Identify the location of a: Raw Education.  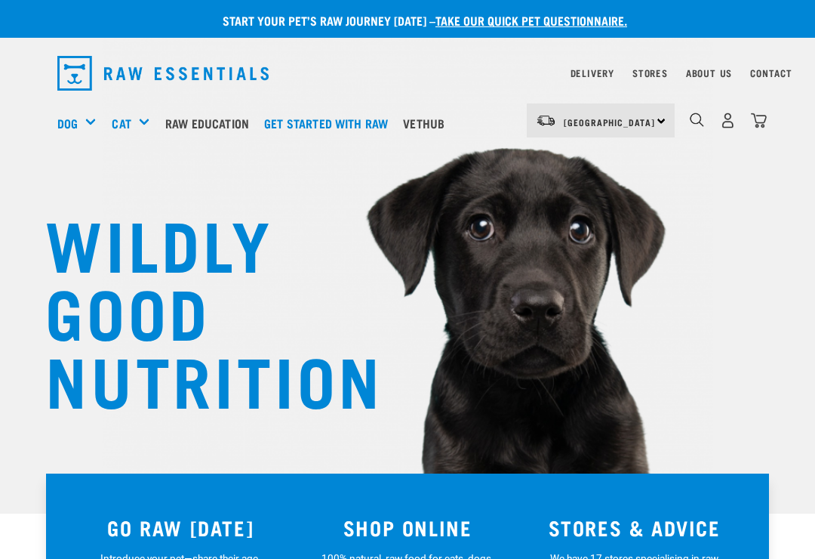
(211, 123).